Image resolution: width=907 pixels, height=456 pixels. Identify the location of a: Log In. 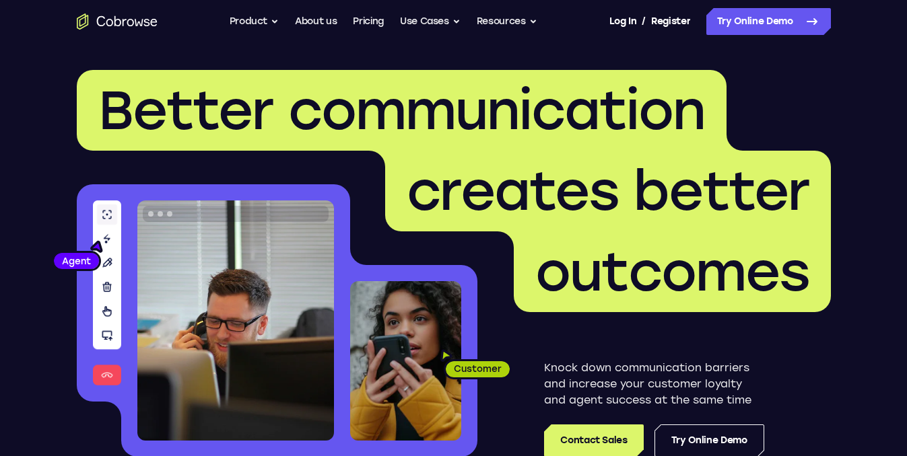
(623, 22).